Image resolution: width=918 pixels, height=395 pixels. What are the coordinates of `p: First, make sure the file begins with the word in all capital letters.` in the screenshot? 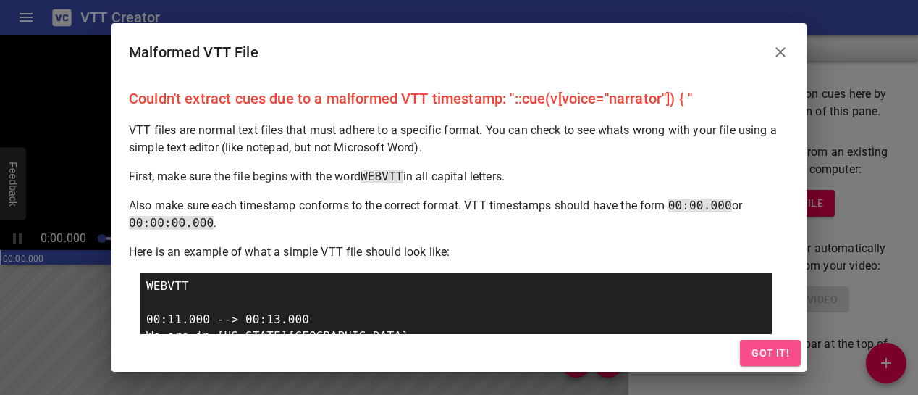 It's located at (459, 177).